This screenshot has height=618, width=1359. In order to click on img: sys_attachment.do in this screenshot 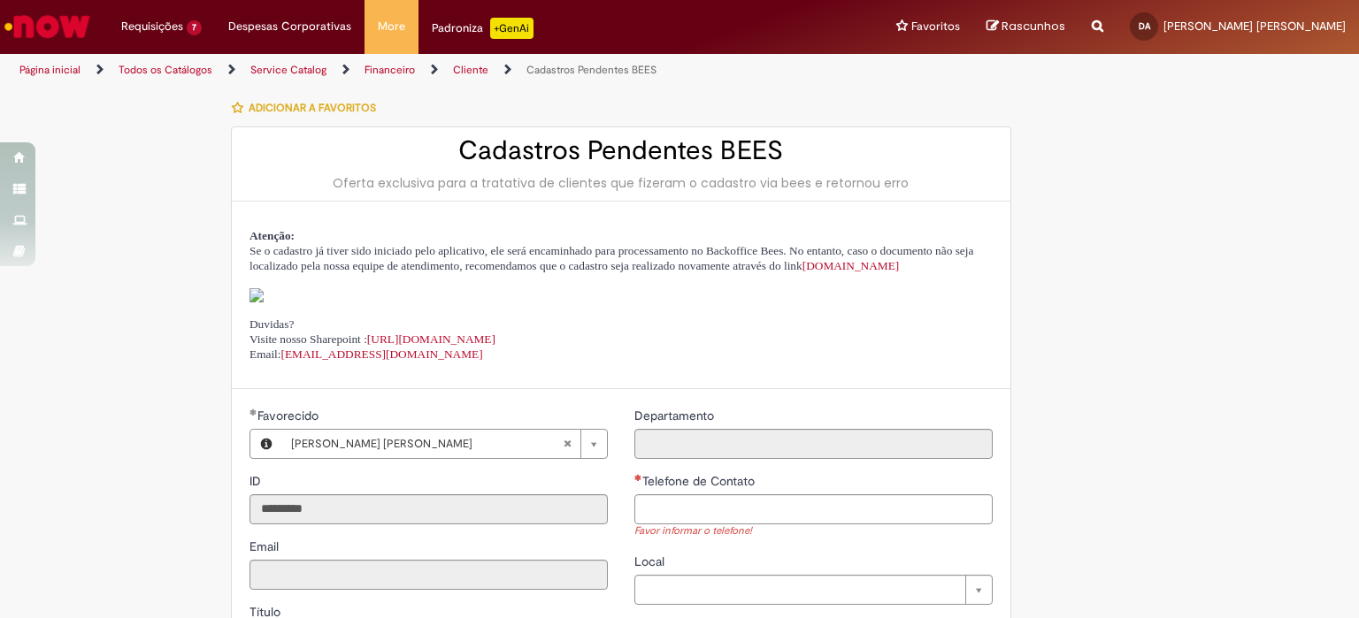, I will do `click(257, 295)`.